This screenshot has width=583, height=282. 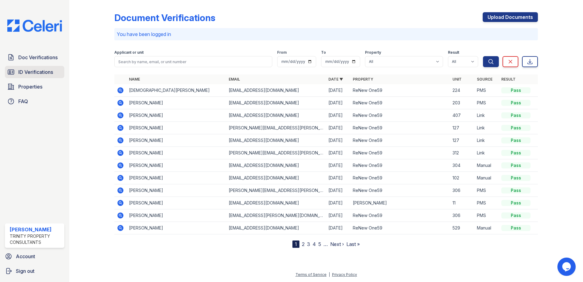 What do you see at coordinates (463, 203) in the screenshot?
I see `td: 11` at bounding box center [463, 203].